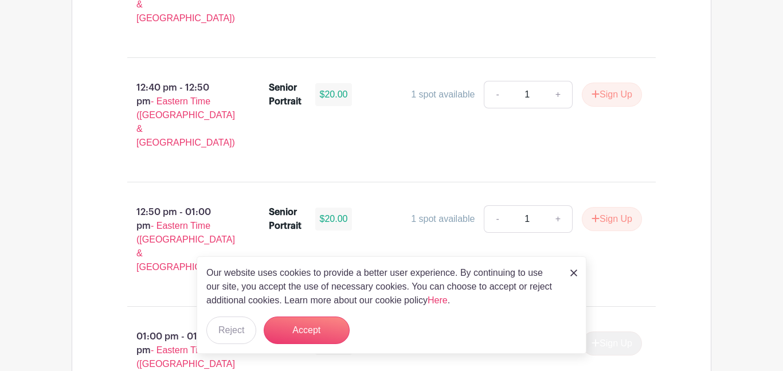 This screenshot has height=371, width=783. Describe the element at coordinates (574, 273) in the screenshot. I see `img: close_button-5f87c8562297e5c2d7936805f587ecaba9071eb48480494691a3f1689db116b3.svg` at that location.